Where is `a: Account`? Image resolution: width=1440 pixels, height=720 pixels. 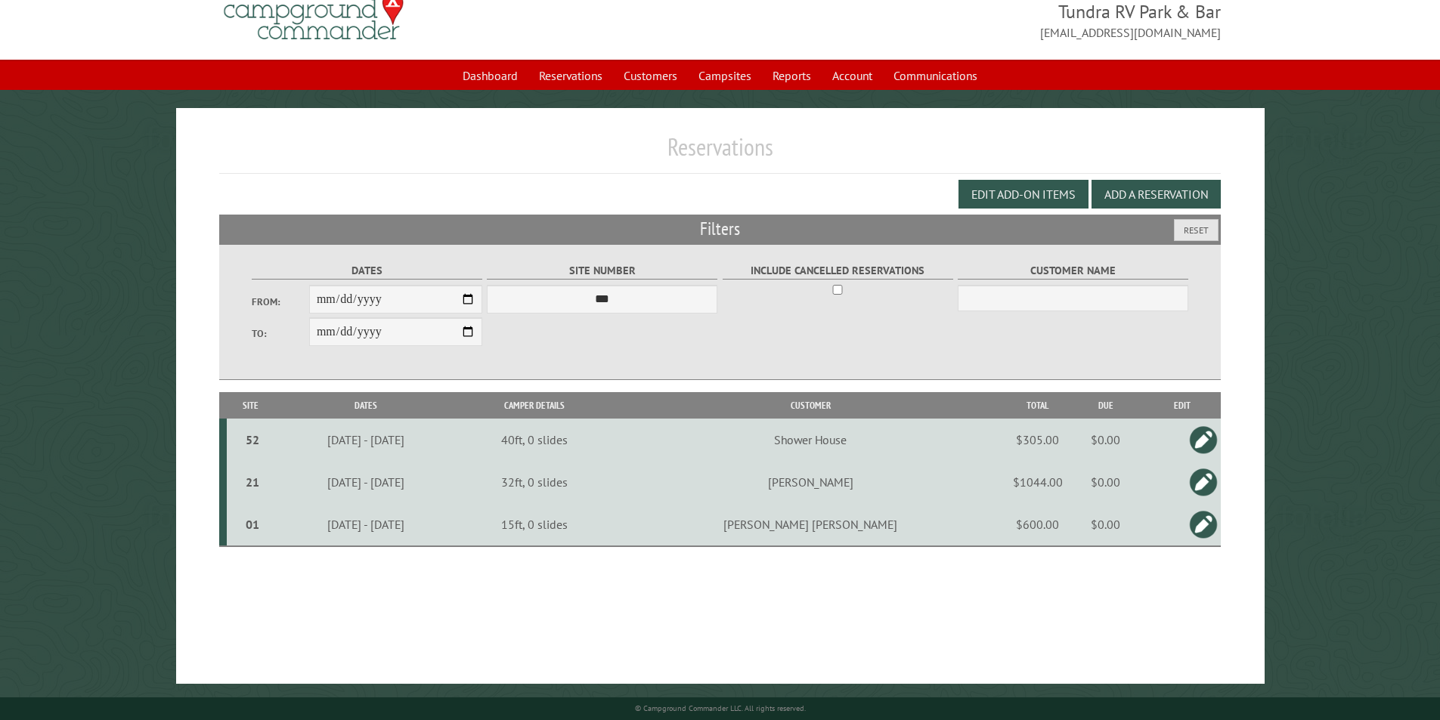
a: Account is located at coordinates (852, 76).